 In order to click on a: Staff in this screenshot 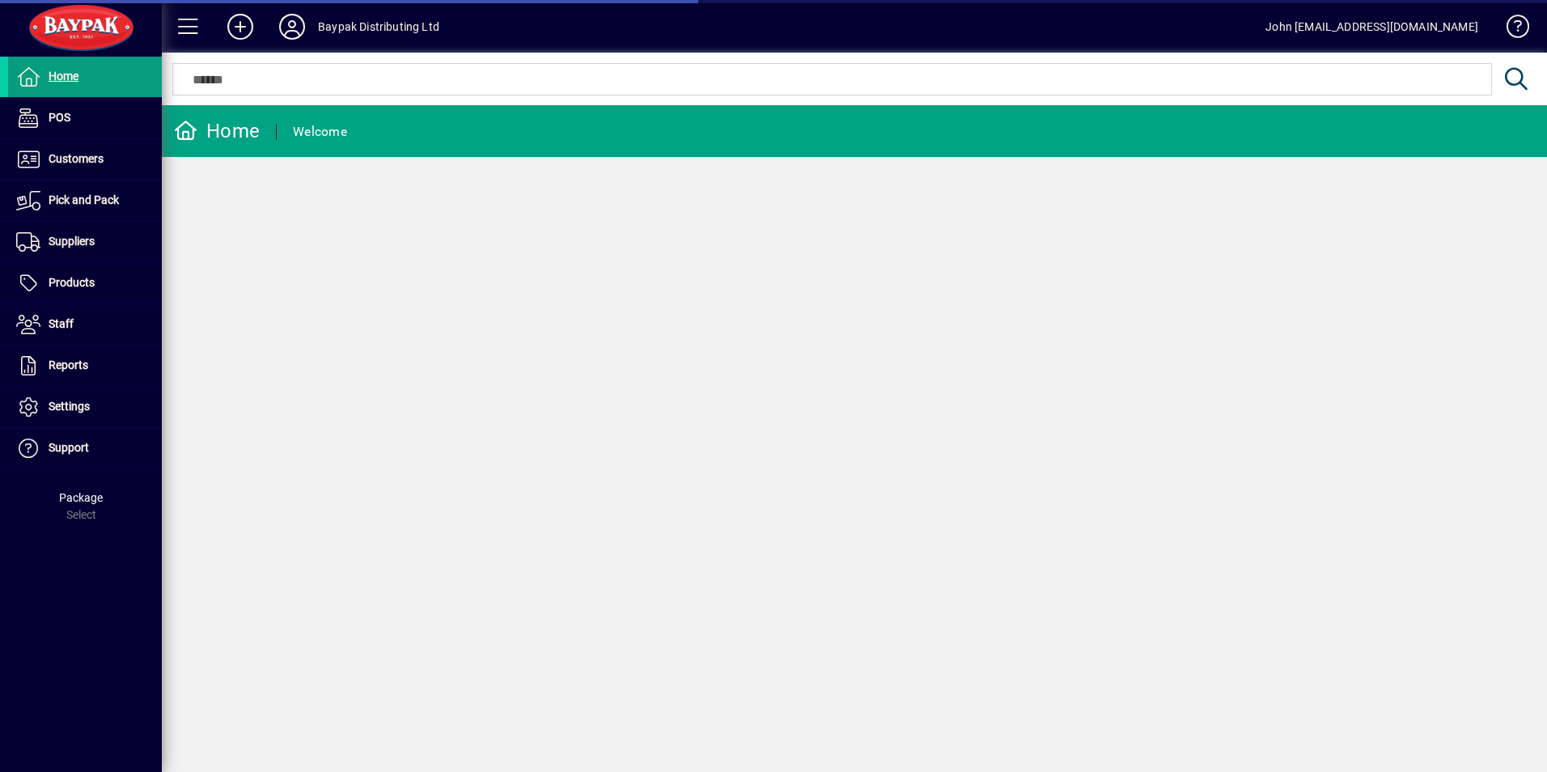, I will do `click(85, 324)`.